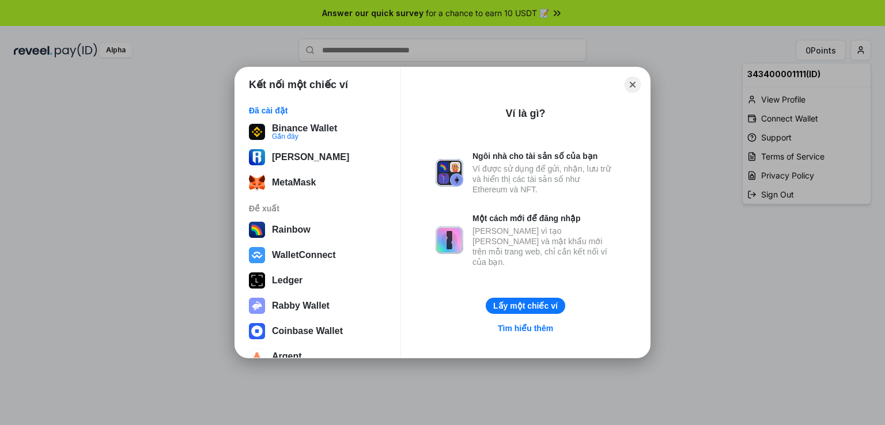 The image size is (885, 425). I want to click on h1: Kết nối một chiếc ví, so click(298, 85).